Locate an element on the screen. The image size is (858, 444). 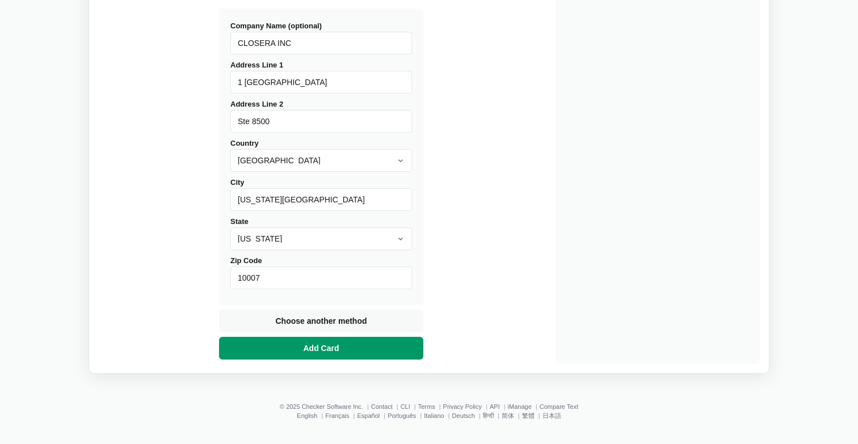
a: Compare Text is located at coordinates (559, 407).